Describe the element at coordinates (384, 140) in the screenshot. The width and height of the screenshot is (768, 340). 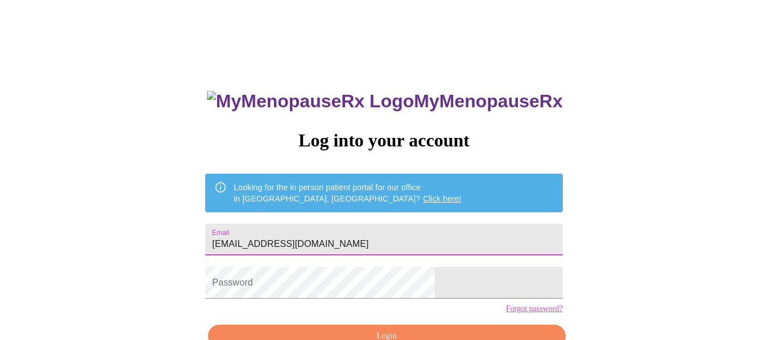
I see `h3: Log into your account` at that location.